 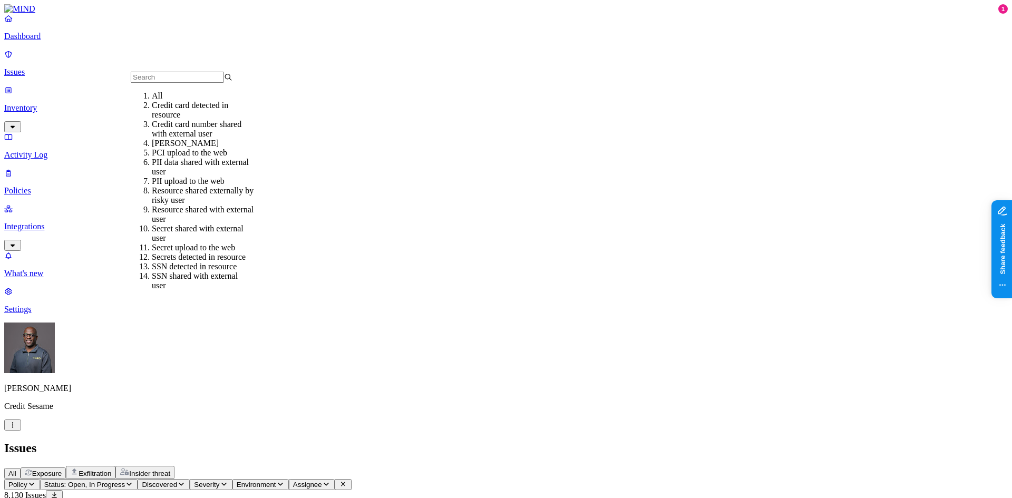 What do you see at coordinates (47, 473) in the screenshot?
I see `span: Exposure` at bounding box center [47, 473].